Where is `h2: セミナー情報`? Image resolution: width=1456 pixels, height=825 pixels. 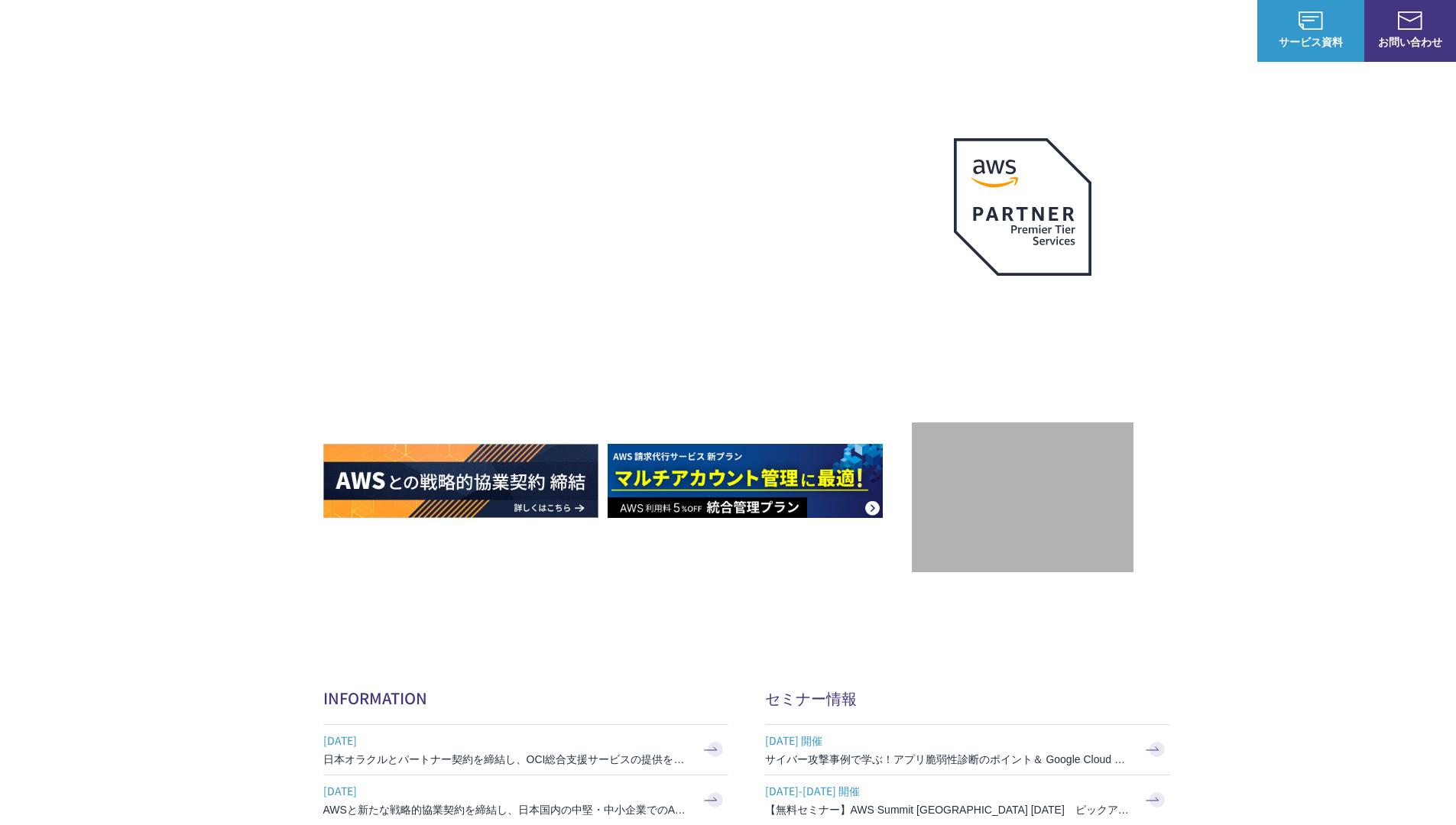
h2: セミナー情報 is located at coordinates (968, 697).